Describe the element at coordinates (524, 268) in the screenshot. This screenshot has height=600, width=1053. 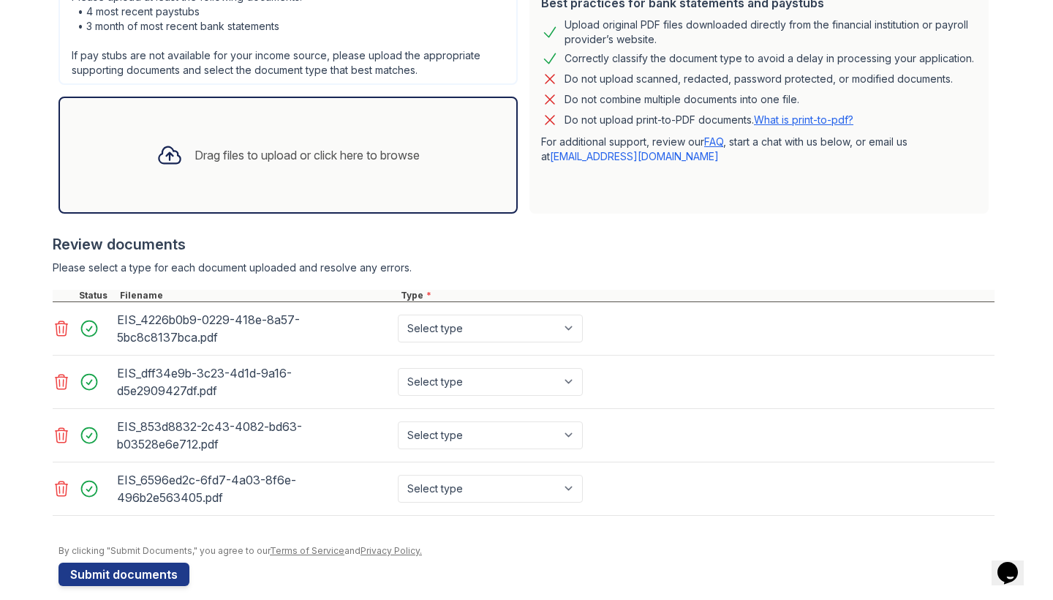
I see `div: Please select a type for each document uploaded and resolve any errors.` at that location.